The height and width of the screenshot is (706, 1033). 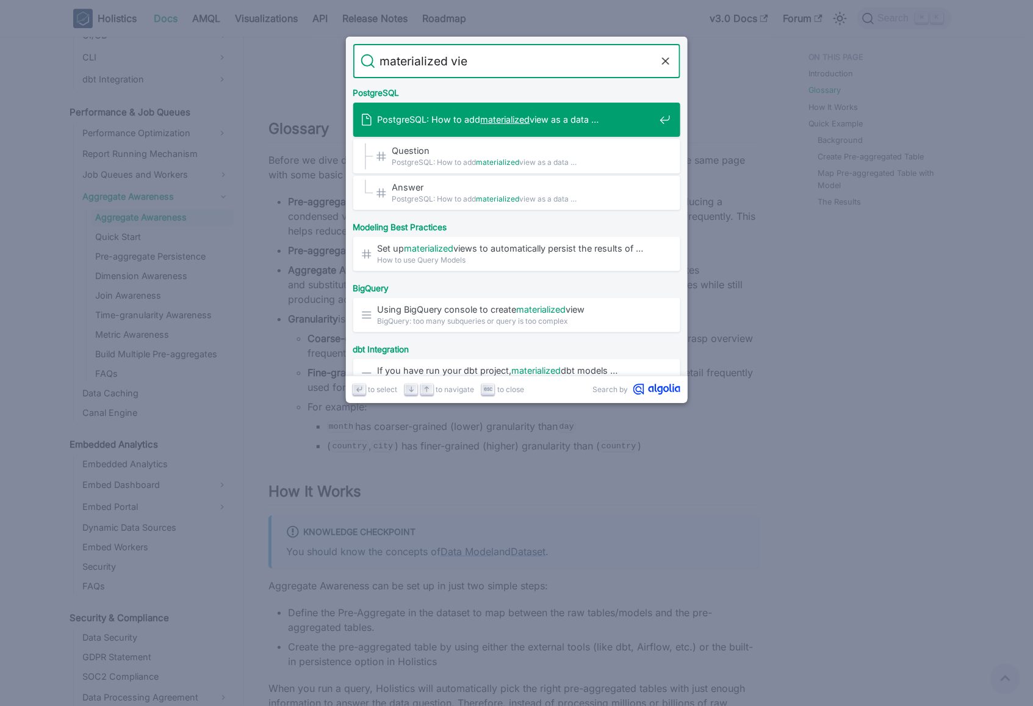 What do you see at coordinates (517, 286) in the screenshot?
I see `div: BigQuery` at bounding box center [517, 286].